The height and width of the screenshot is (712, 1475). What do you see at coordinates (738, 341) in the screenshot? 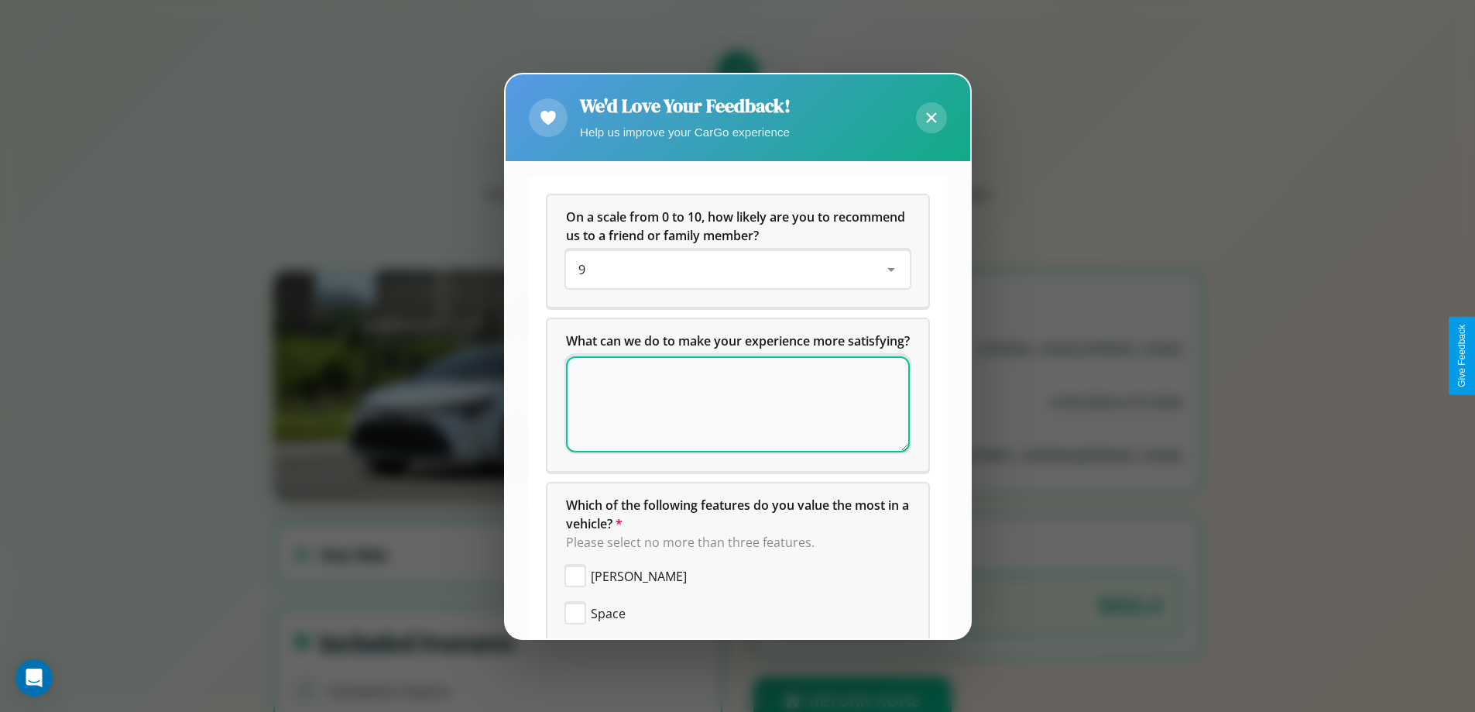
I see `span: What can we do to make your experience more satisfying?` at bounding box center [738, 341].